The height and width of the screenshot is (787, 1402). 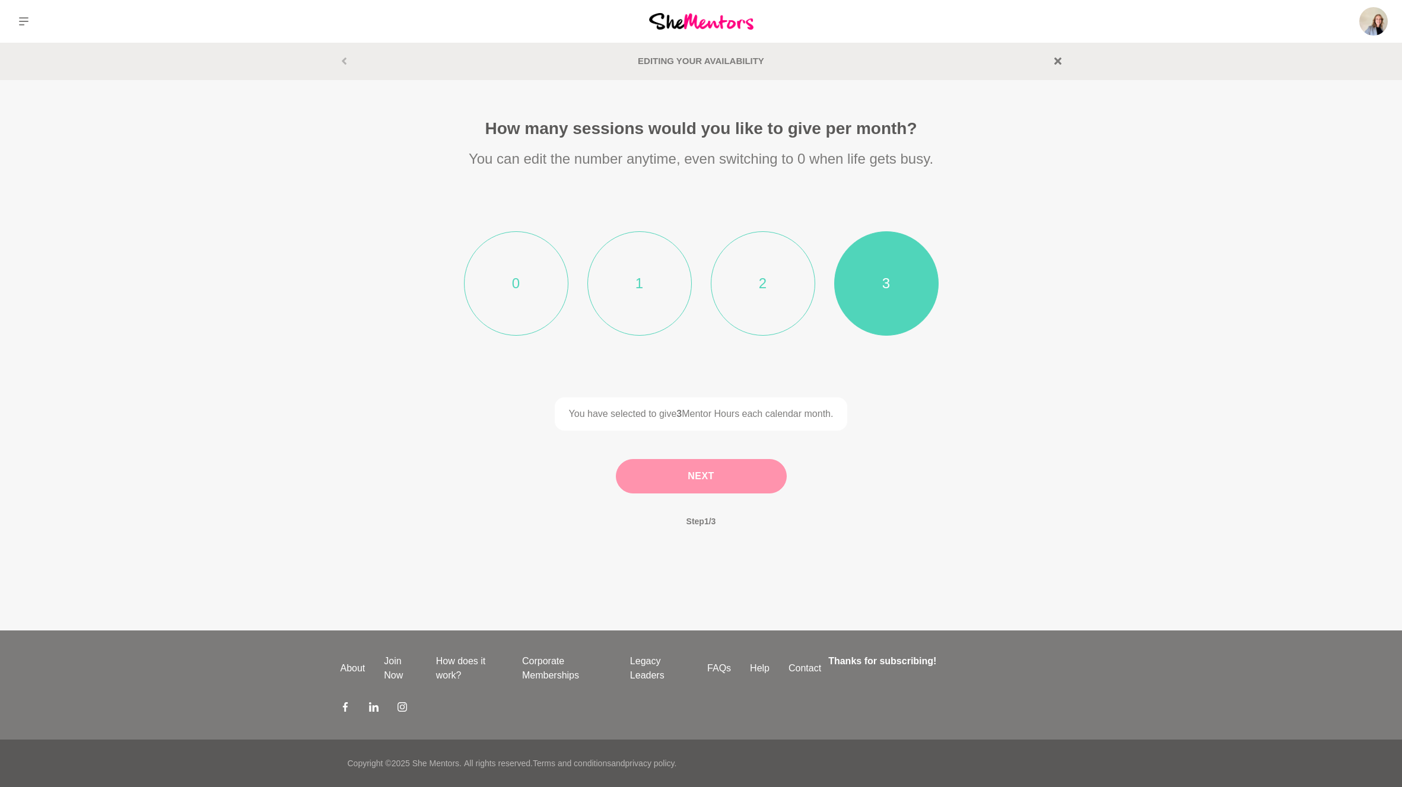 I want to click on a: Help, so click(x=759, y=669).